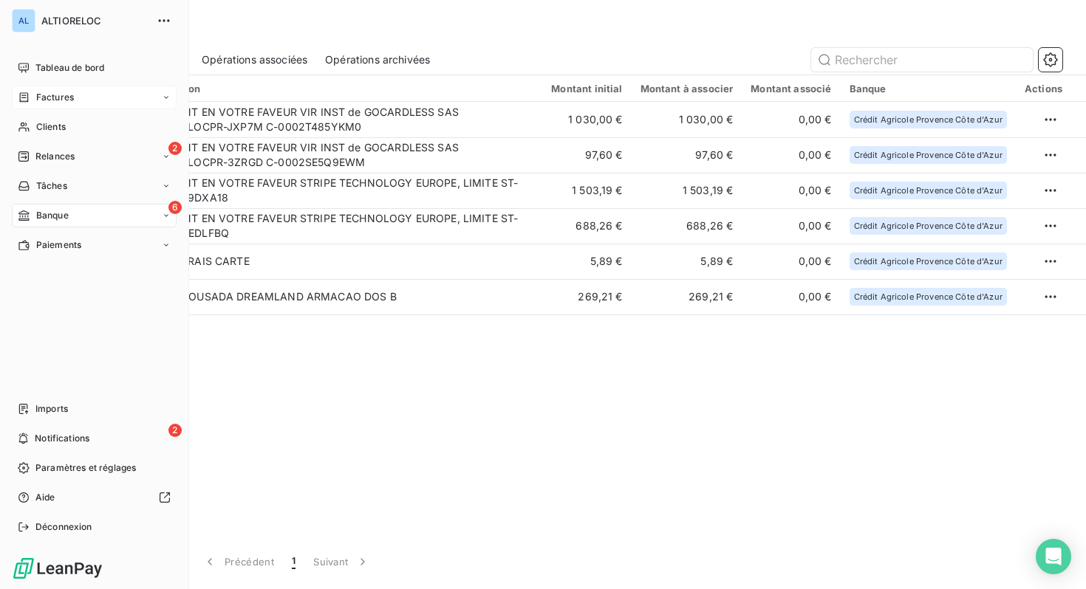 The width and height of the screenshot is (1086, 589). Describe the element at coordinates (52, 216) in the screenshot. I see `span: Banque` at that location.